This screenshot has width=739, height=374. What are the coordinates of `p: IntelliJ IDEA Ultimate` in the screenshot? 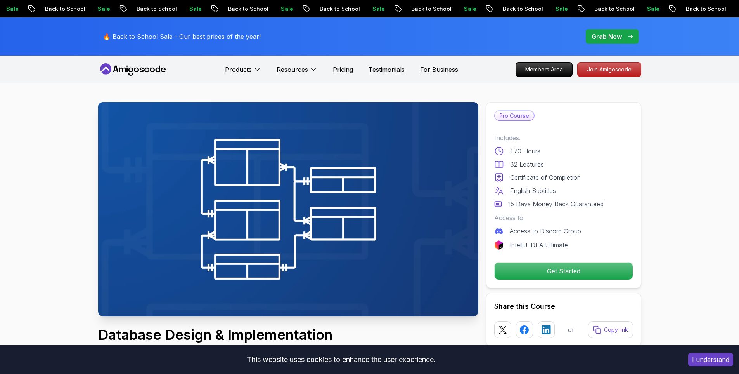 It's located at (539, 245).